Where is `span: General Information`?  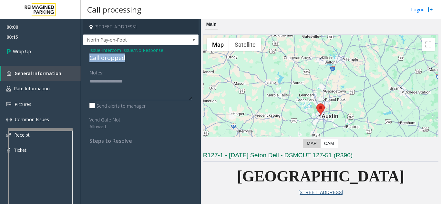 span: General Information is located at coordinates (38, 73).